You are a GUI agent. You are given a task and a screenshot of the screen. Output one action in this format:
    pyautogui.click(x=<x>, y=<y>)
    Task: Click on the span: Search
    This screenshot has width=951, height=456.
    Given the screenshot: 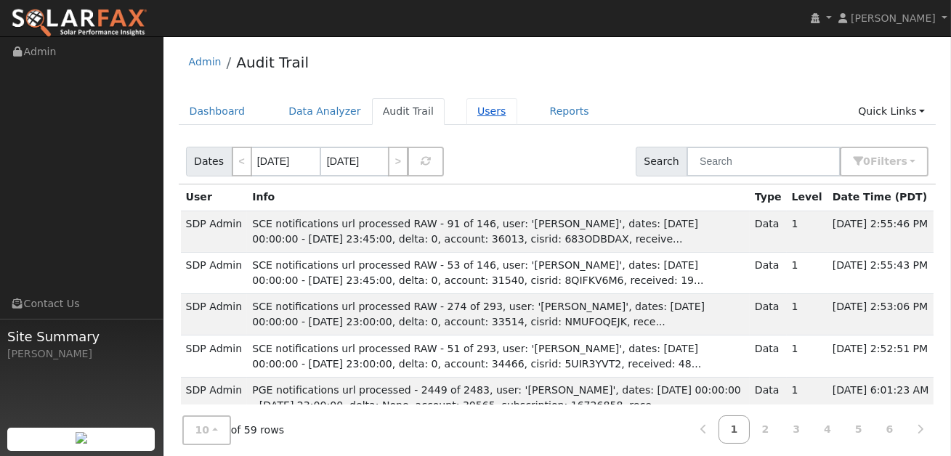 What is the action you would take?
    pyautogui.click(x=661, y=161)
    